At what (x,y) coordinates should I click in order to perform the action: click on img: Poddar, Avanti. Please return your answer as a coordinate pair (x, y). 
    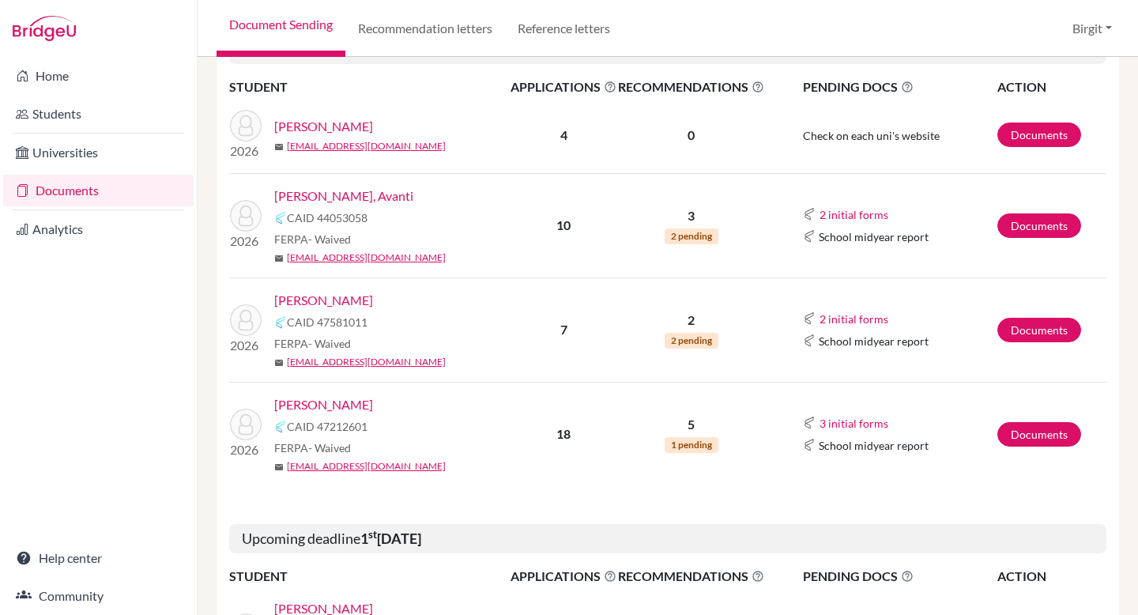
    Looking at the image, I should click on (246, 216).